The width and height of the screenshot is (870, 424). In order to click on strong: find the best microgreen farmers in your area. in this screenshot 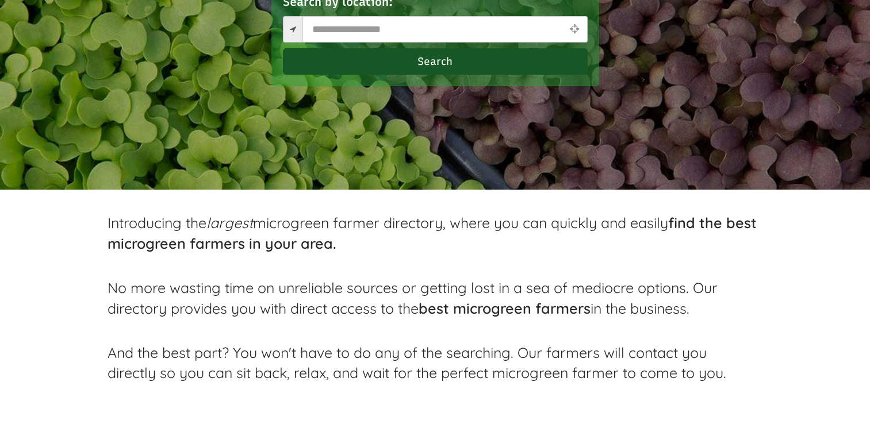, I will do `click(432, 233)`.